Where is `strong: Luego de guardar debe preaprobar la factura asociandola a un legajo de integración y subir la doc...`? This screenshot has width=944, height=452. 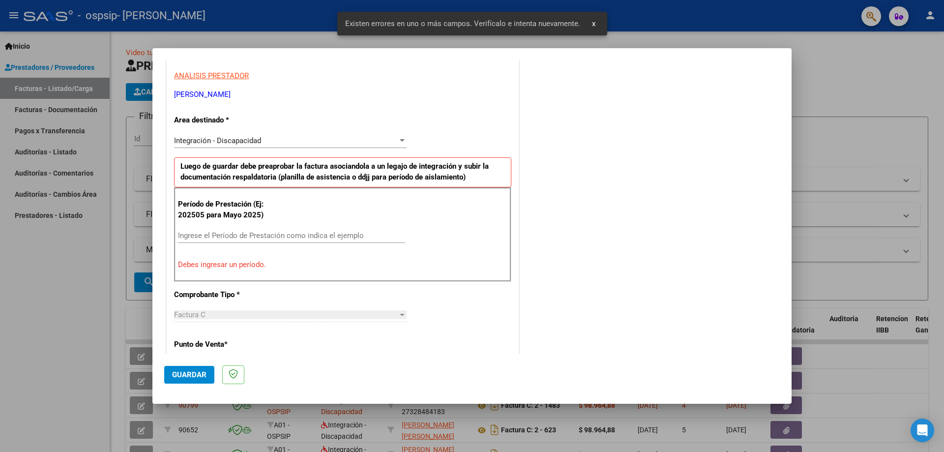
strong: Luego de guardar debe preaprobar la factura asociandola a un legajo de integración y subir la doc... is located at coordinates (334, 172).